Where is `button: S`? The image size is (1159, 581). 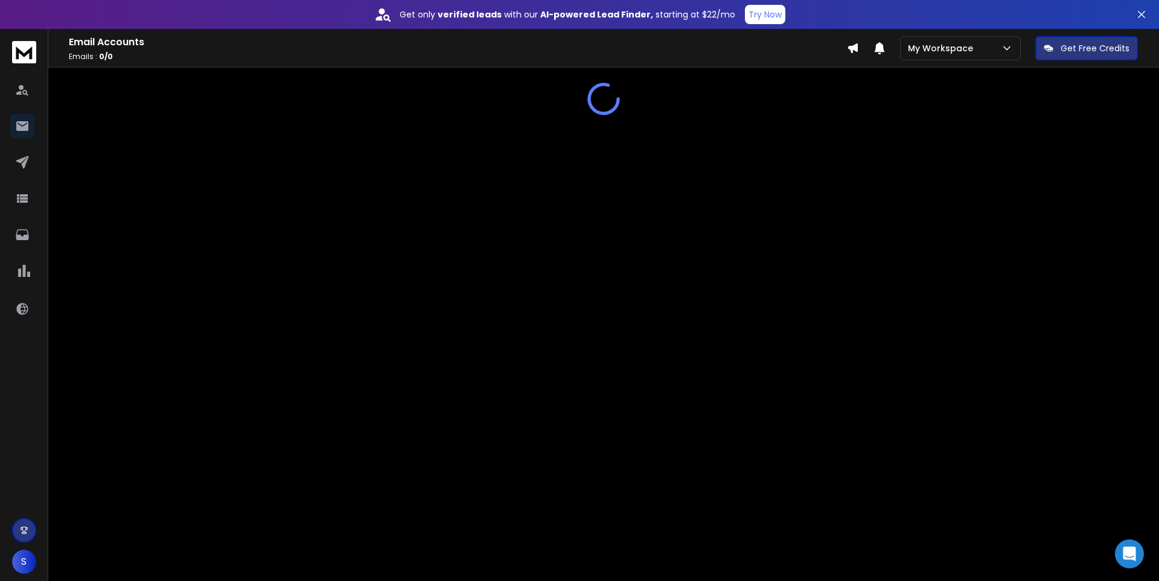 button: S is located at coordinates (24, 562).